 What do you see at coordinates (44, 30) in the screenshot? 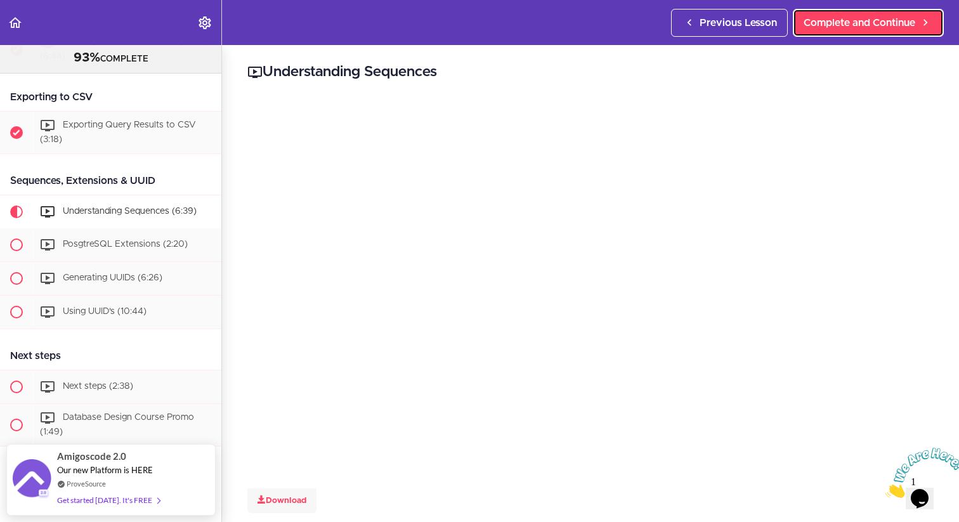
I see `img: Chat attention grabber` at bounding box center [44, 30].